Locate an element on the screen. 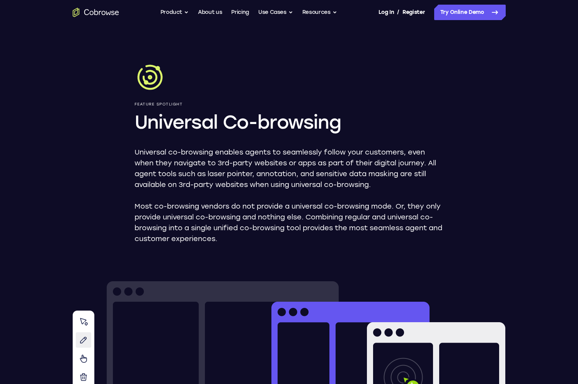 The width and height of the screenshot is (578, 384). a: About us is located at coordinates (210, 12).